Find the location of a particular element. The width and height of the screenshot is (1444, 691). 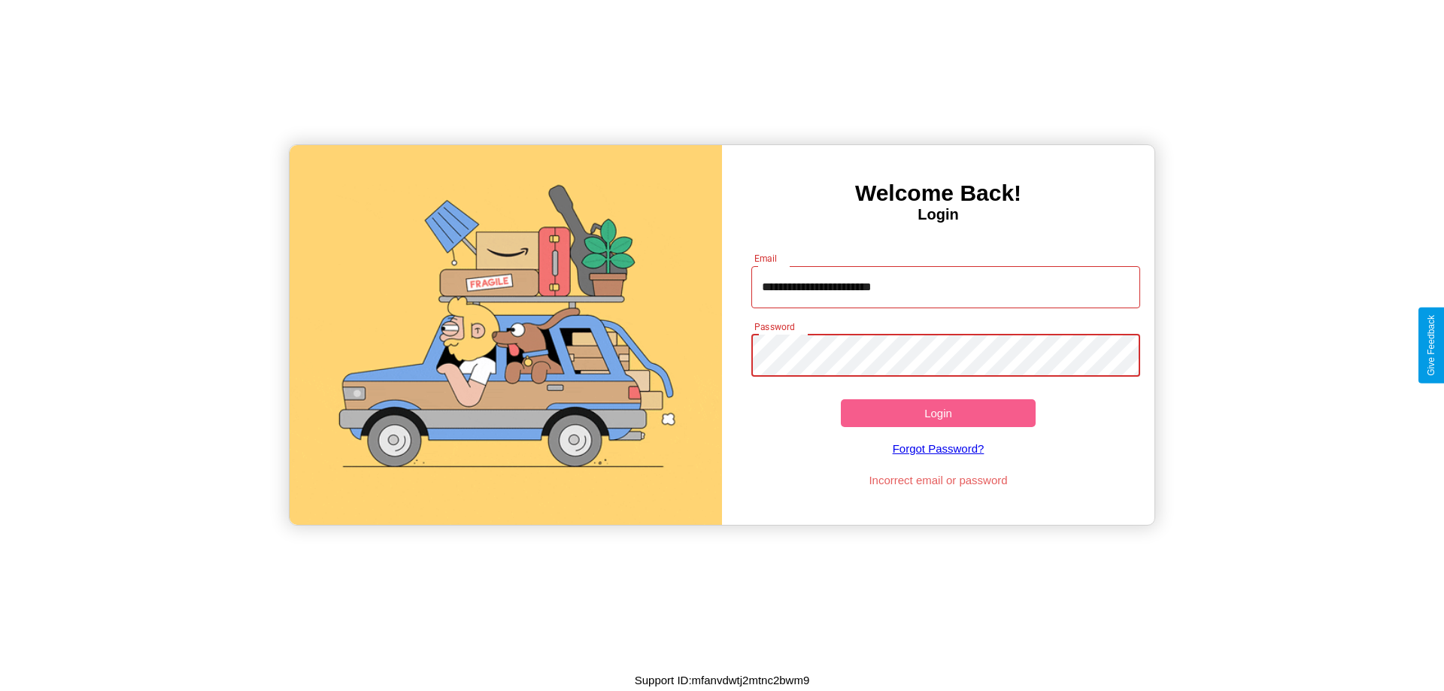

p: Support ID: mfanvdwtj2mtnc2bwm9 is located at coordinates (722, 680).